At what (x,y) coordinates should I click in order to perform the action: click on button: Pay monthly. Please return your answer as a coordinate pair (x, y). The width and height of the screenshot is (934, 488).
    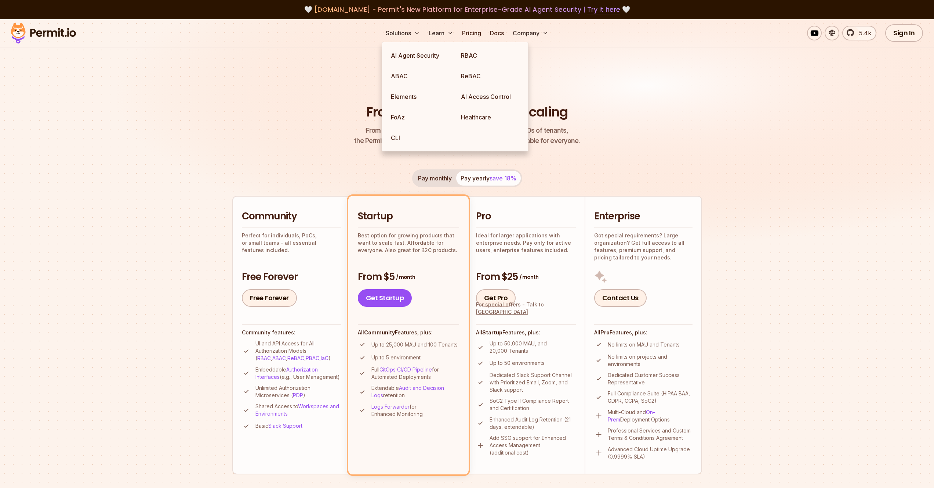
    Looking at the image, I should click on (435, 178).